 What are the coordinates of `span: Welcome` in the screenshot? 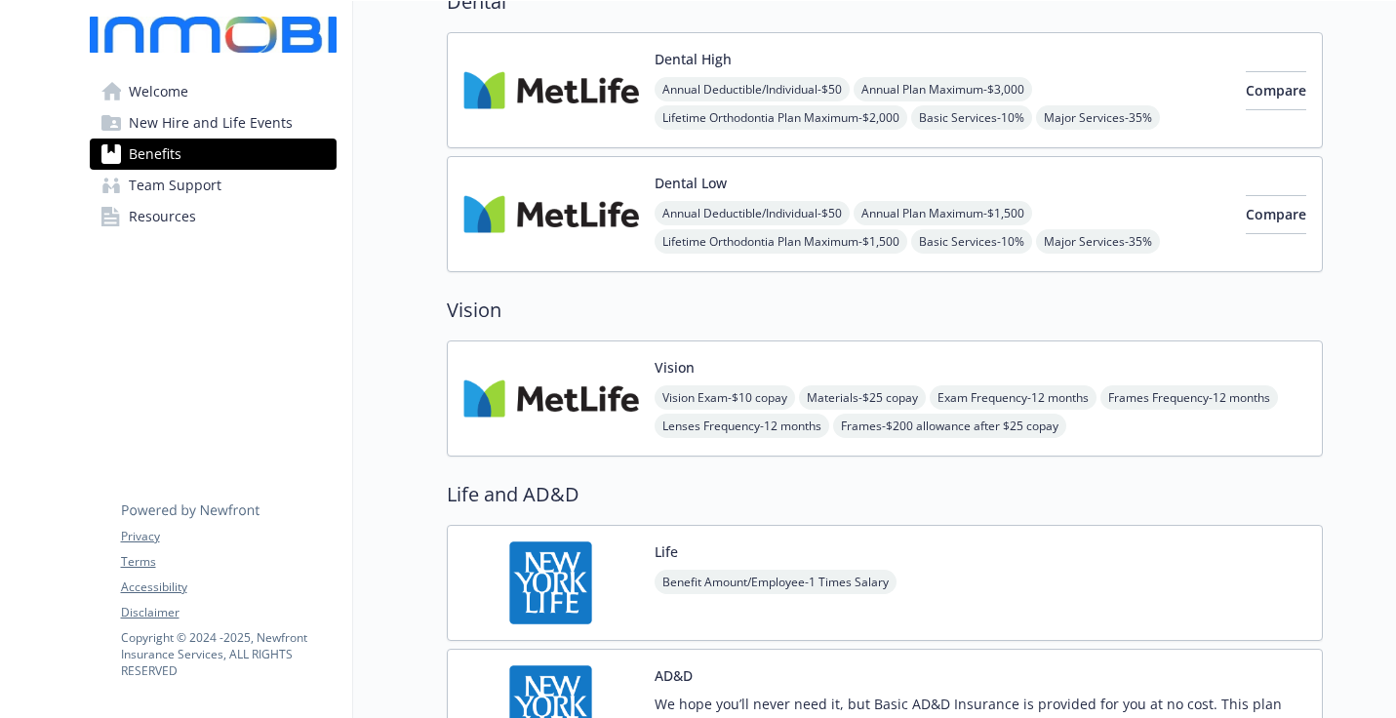 It's located at (158, 92).